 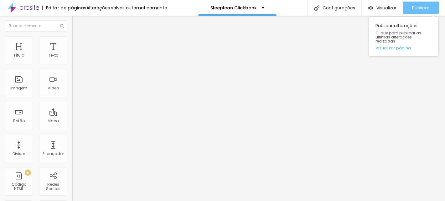 I want to click on div: Mapa, so click(x=53, y=121).